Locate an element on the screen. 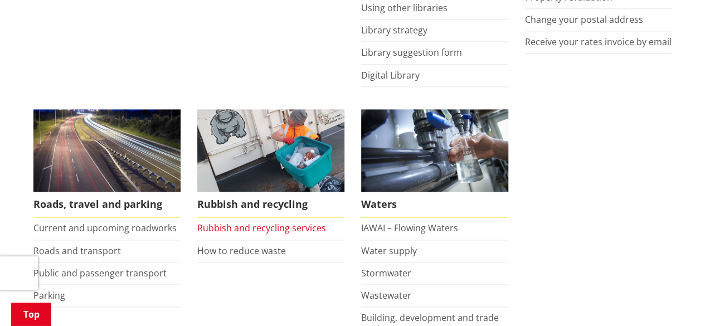  a: Parking is located at coordinates (49, 295).